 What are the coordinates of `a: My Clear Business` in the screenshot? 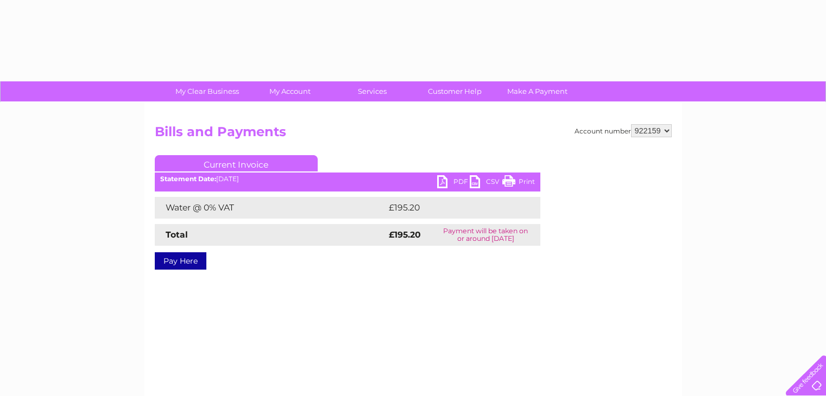 It's located at (207, 91).